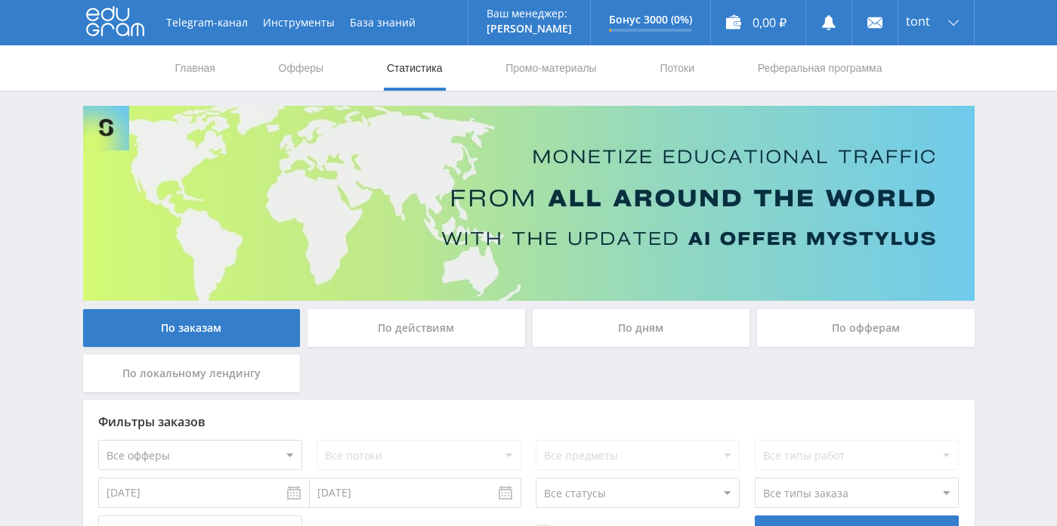 The width and height of the screenshot is (1057, 526). I want to click on a: Потоки, so click(677, 68).